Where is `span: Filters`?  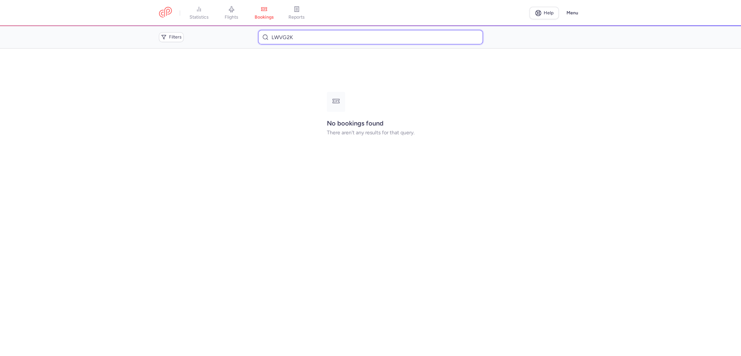
span: Filters is located at coordinates (175, 37).